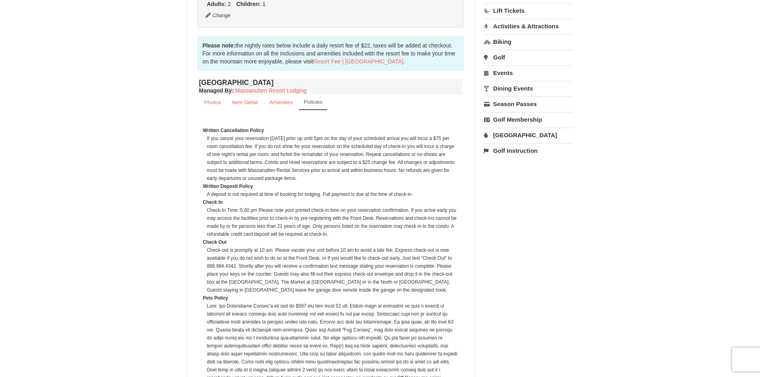 Image resolution: width=760 pixels, height=377 pixels. I want to click on small: Amenities, so click(281, 102).